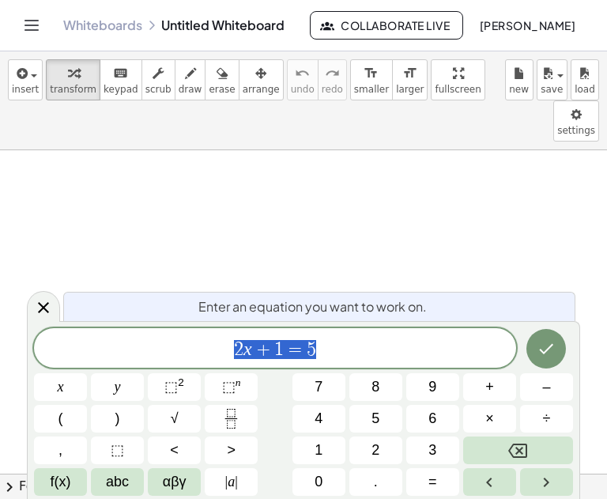  I want to click on button: insert, so click(25, 80).